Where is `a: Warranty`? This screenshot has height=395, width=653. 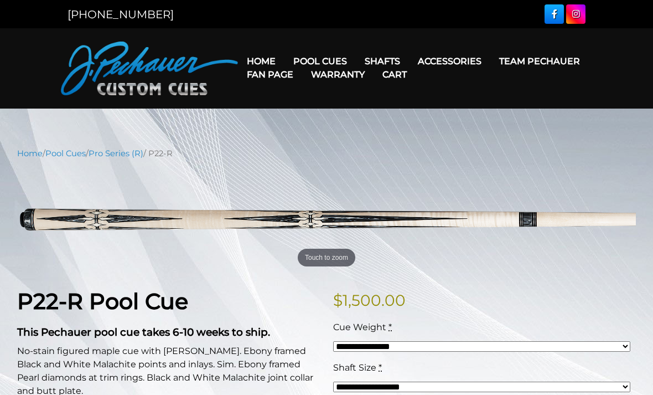 a: Warranty is located at coordinates (338, 74).